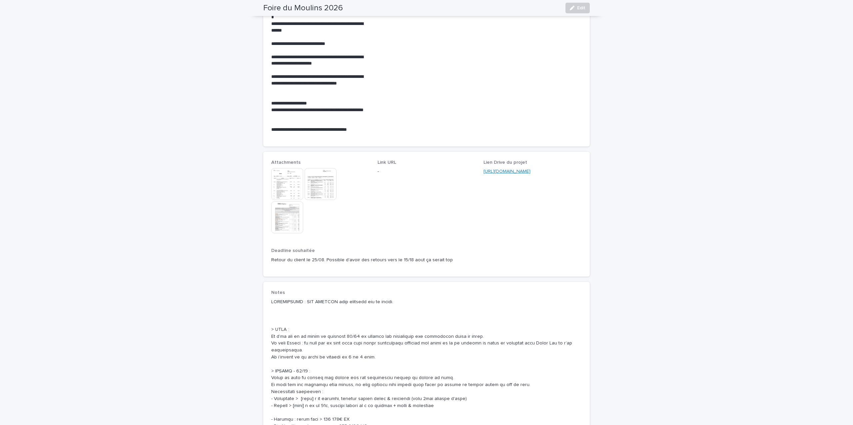 The width and height of the screenshot is (853, 425). Describe the element at coordinates (387, 163) in the screenshot. I see `span: Link URL` at that location.